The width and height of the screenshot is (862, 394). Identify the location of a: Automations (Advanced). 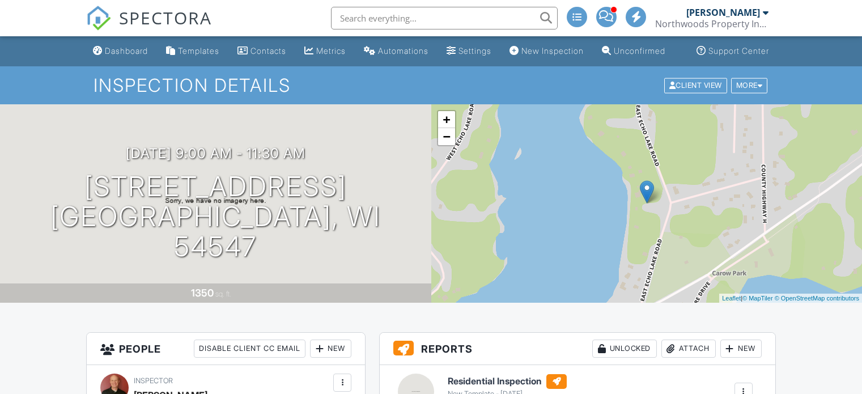
(396, 51).